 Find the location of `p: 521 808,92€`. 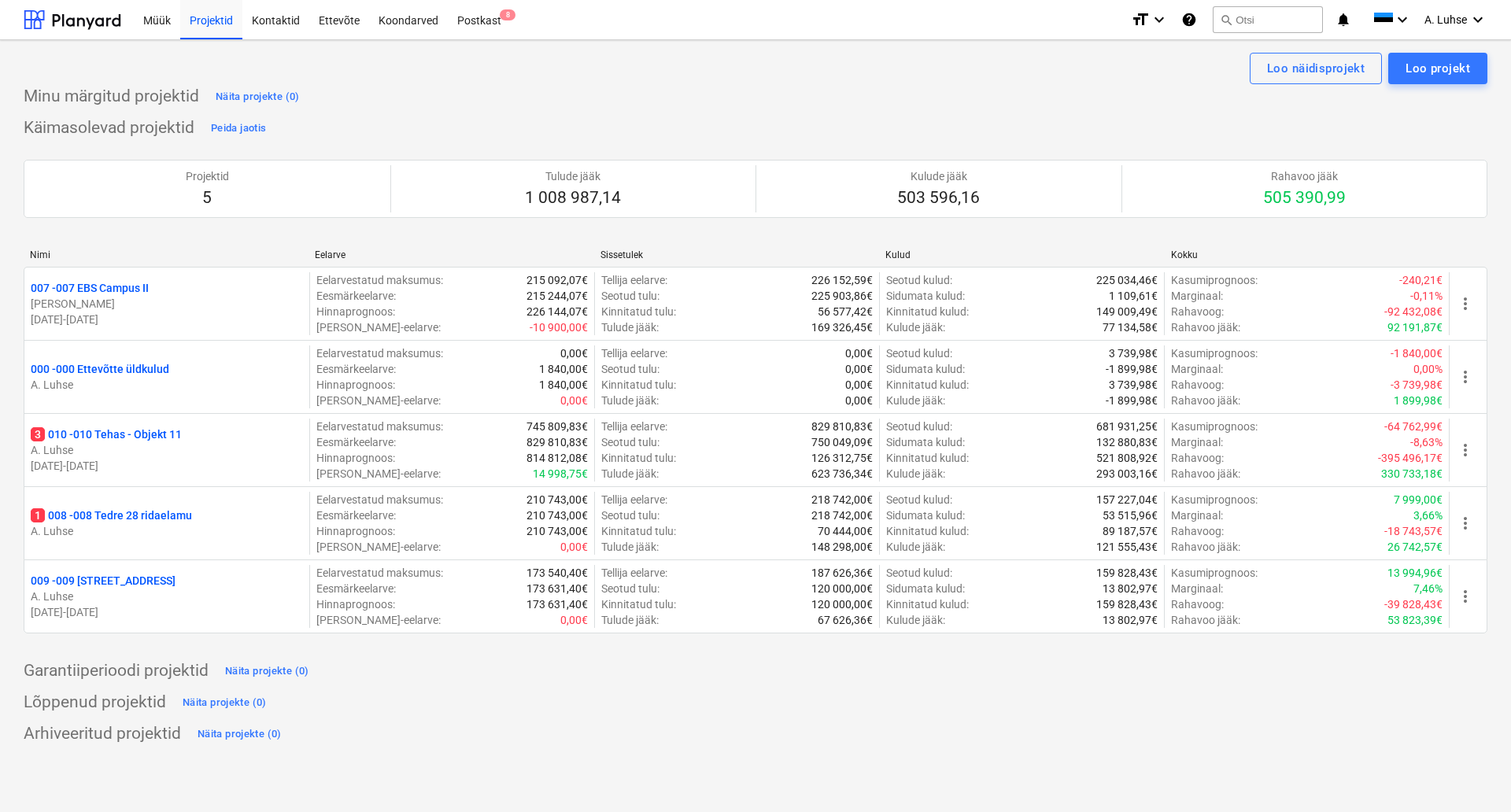

p: 521 808,92€ is located at coordinates (1127, 458).